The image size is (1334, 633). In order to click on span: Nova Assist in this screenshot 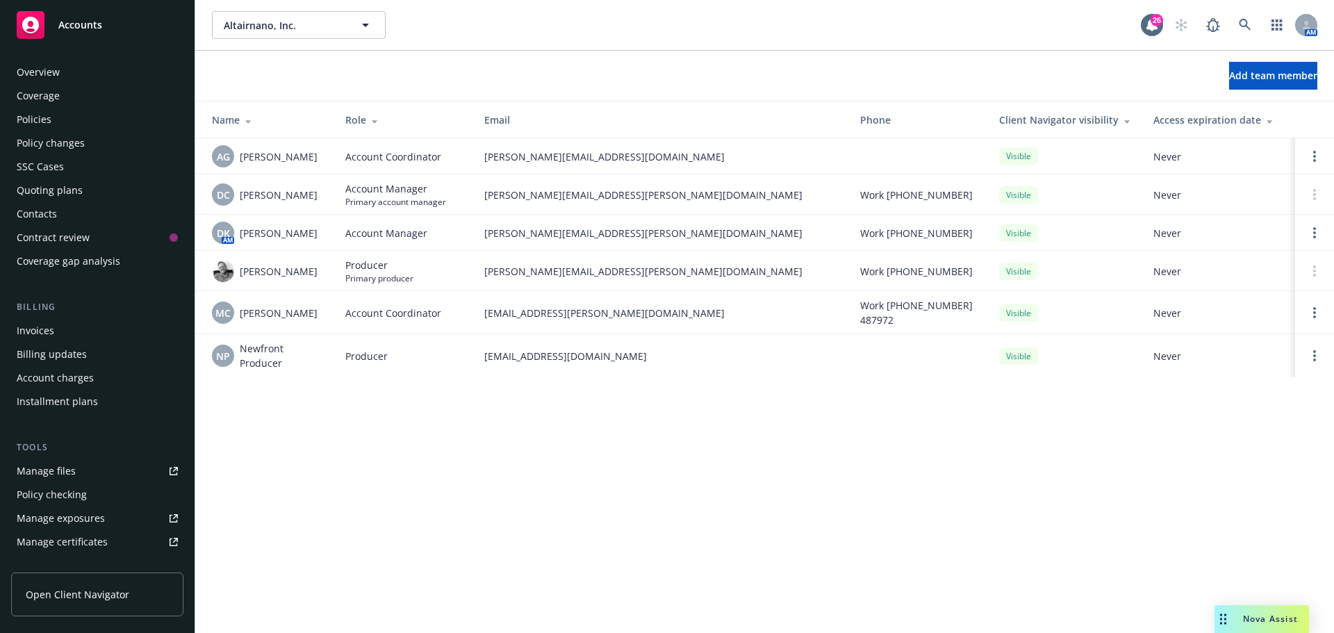, I will do `click(1270, 618)`.